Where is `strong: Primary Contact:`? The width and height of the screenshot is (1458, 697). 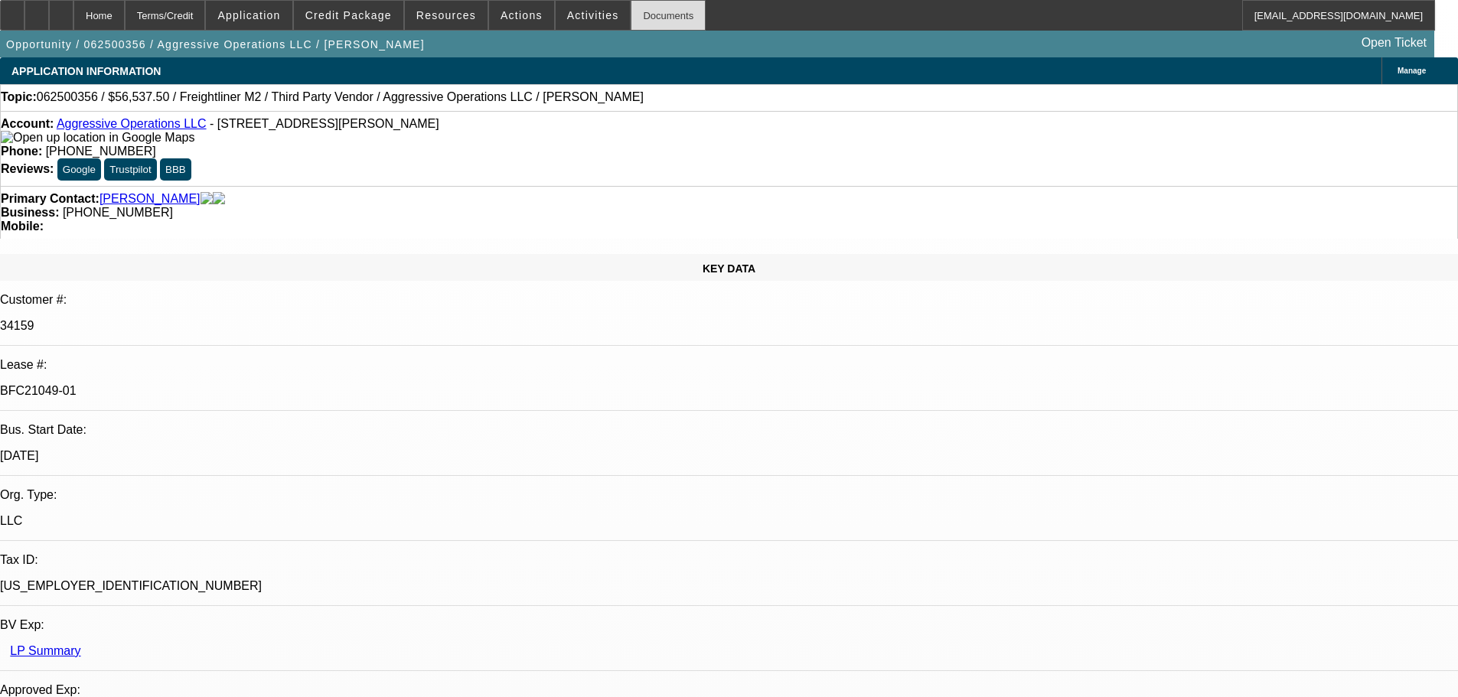
strong: Primary Contact: is located at coordinates (50, 199).